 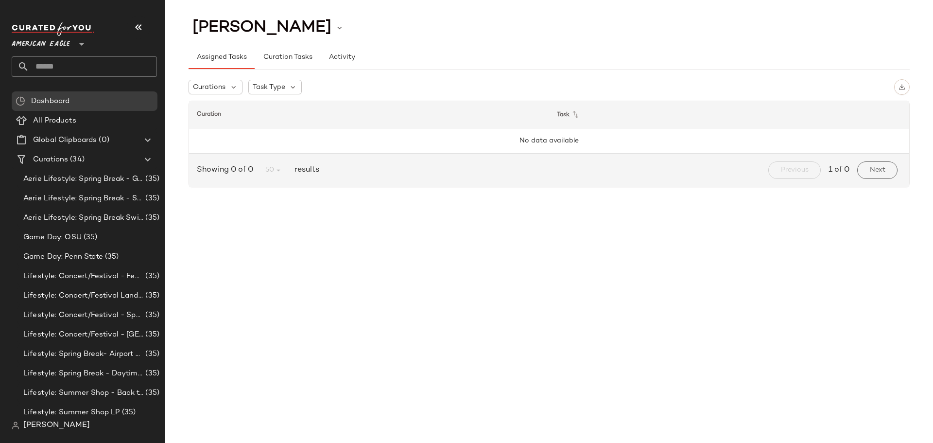 I want to click on span: Game Day: Penn State, so click(x=63, y=256).